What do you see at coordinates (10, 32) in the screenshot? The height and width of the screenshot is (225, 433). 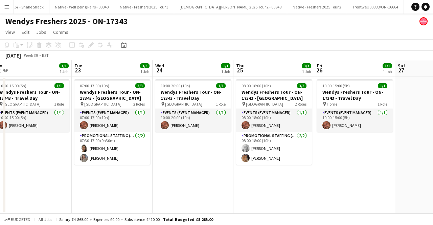 I see `a: View` at bounding box center [10, 32].